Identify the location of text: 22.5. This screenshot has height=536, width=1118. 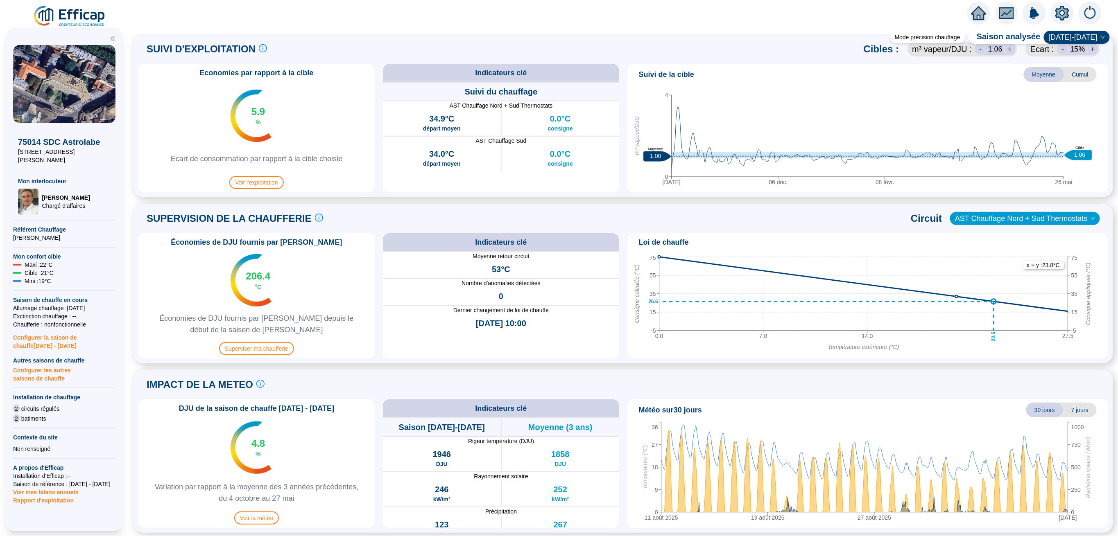
(994, 337).